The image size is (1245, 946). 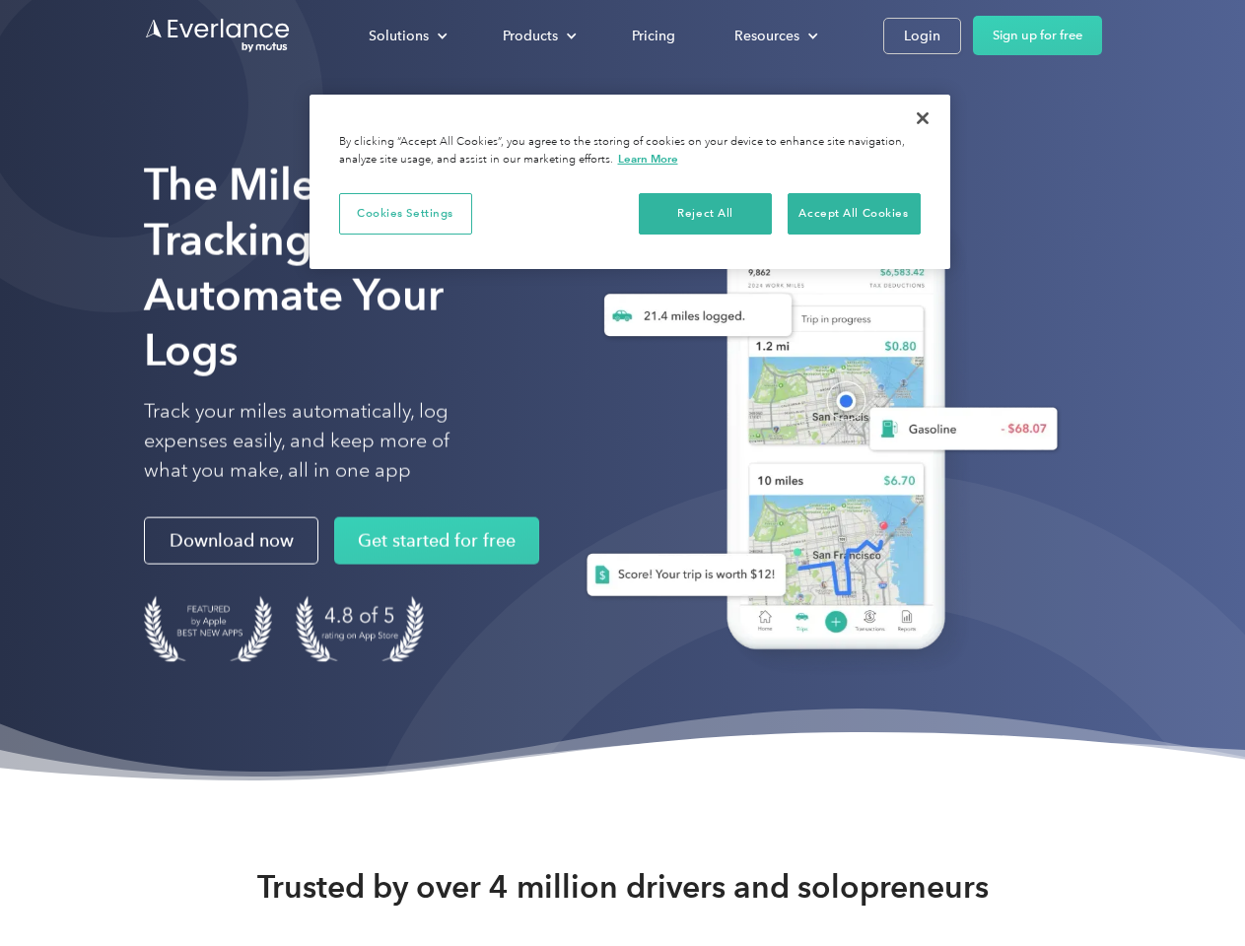 What do you see at coordinates (630, 181) in the screenshot?
I see `div: Privacy` at bounding box center [630, 181].